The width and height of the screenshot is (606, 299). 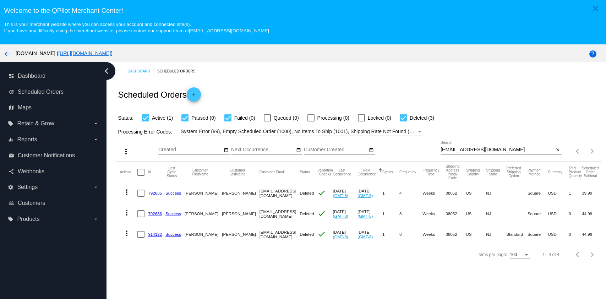 I want to click on h2: Scheduled Orders, so click(x=159, y=94).